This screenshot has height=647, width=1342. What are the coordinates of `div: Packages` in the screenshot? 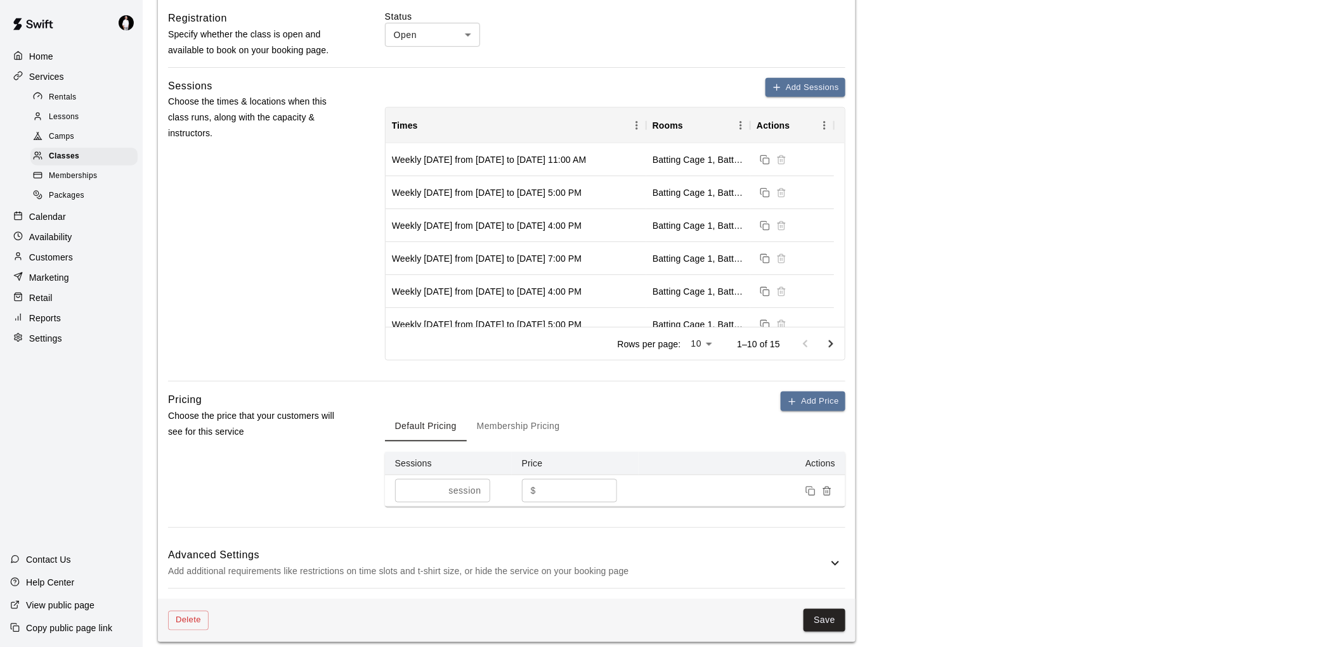 It's located at (84, 196).